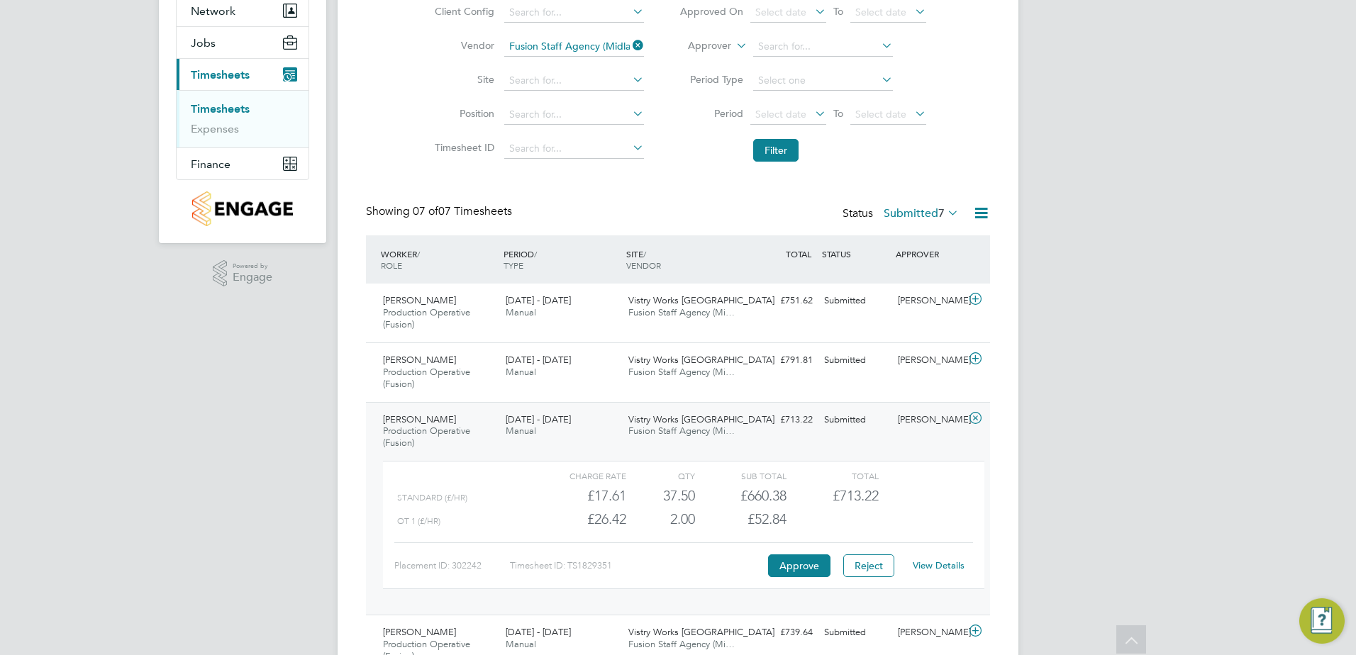  Describe the element at coordinates (711, 79) in the screenshot. I see `label: Period Type` at that location.